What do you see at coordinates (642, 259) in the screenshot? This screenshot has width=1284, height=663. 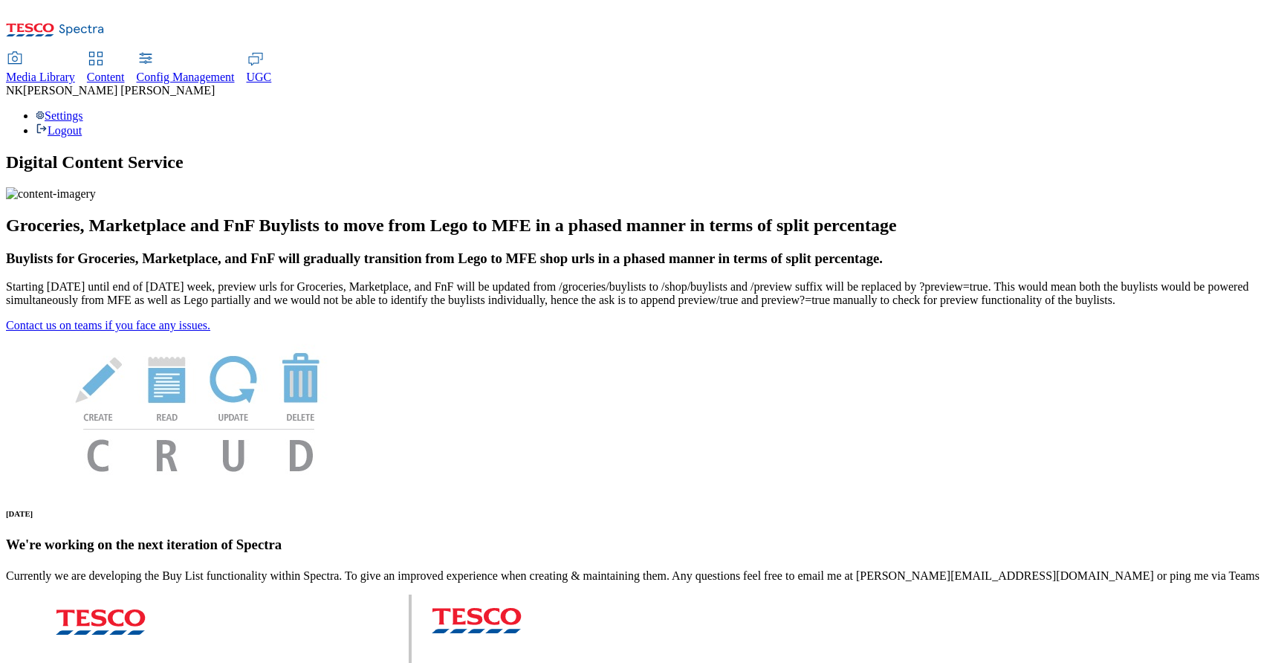 I see `h3: Buylists for Groceries, Marketplace, and FnF will gradually transition from Lego to MFE shop urls...` at bounding box center [642, 259].